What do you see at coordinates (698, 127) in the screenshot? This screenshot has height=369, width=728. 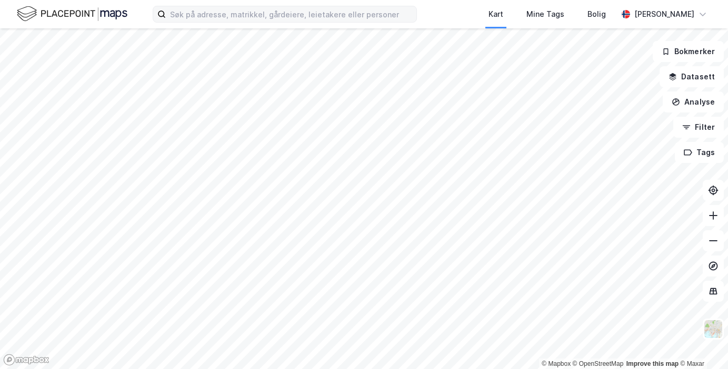 I see `button: Filter` at bounding box center [698, 127].